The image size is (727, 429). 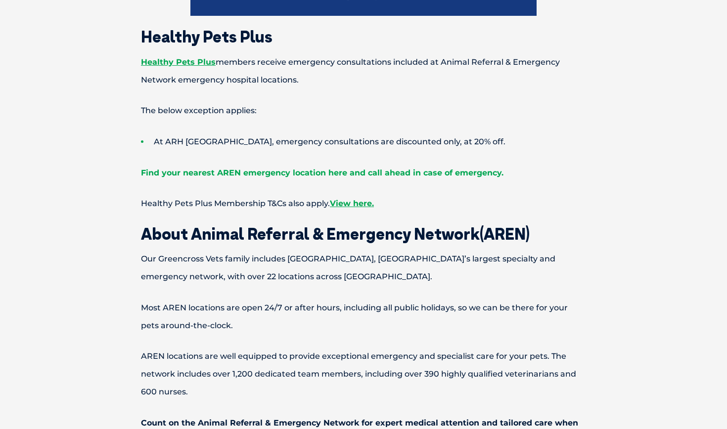 I want to click on p: The below exception applies:, so click(x=363, y=111).